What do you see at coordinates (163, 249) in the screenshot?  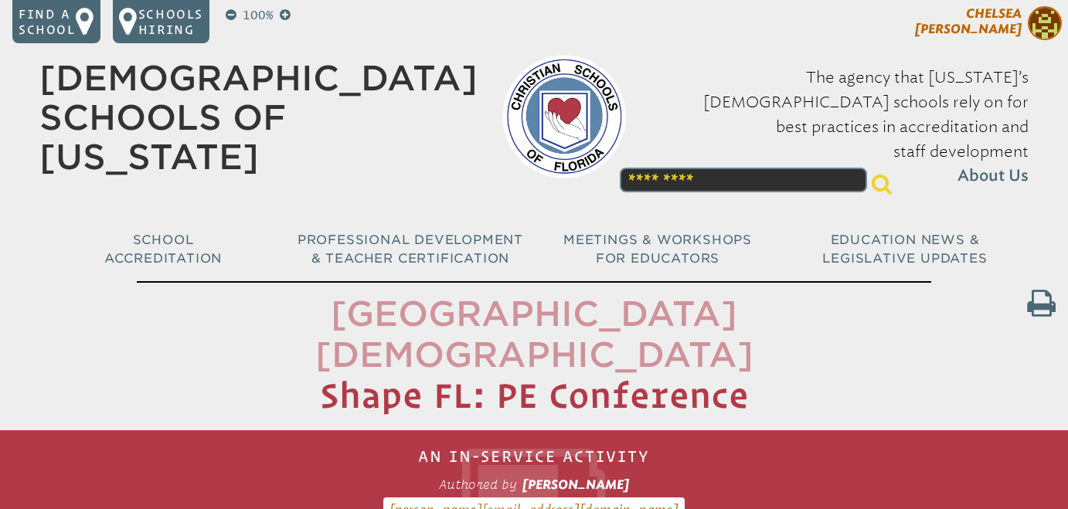 I see `span: School Accreditation` at bounding box center [163, 249].